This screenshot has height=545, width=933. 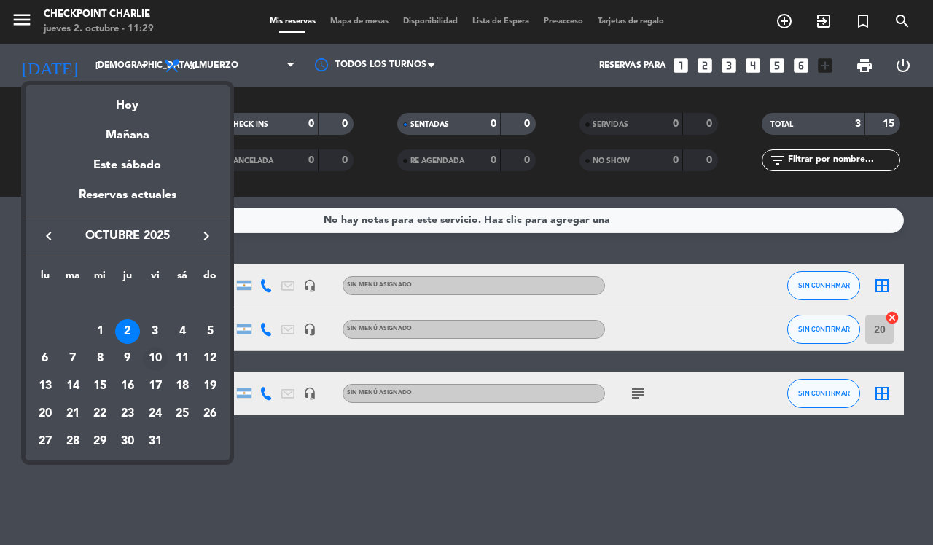 I want to click on div: 11, so click(x=182, y=359).